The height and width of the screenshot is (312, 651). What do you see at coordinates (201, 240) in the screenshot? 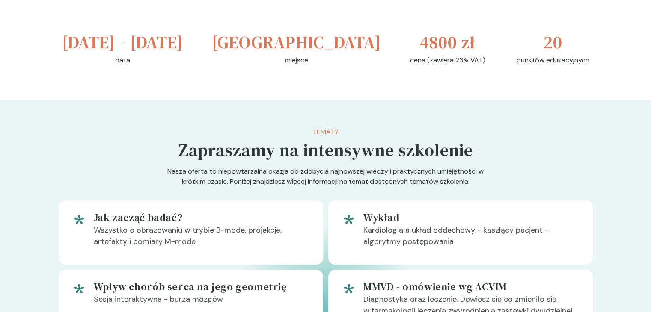
I see `p: Wszystko o obrazowaniu w trybie B-mode, projekcje, artefakty i pomiary M-mode` at bounding box center [201, 240].